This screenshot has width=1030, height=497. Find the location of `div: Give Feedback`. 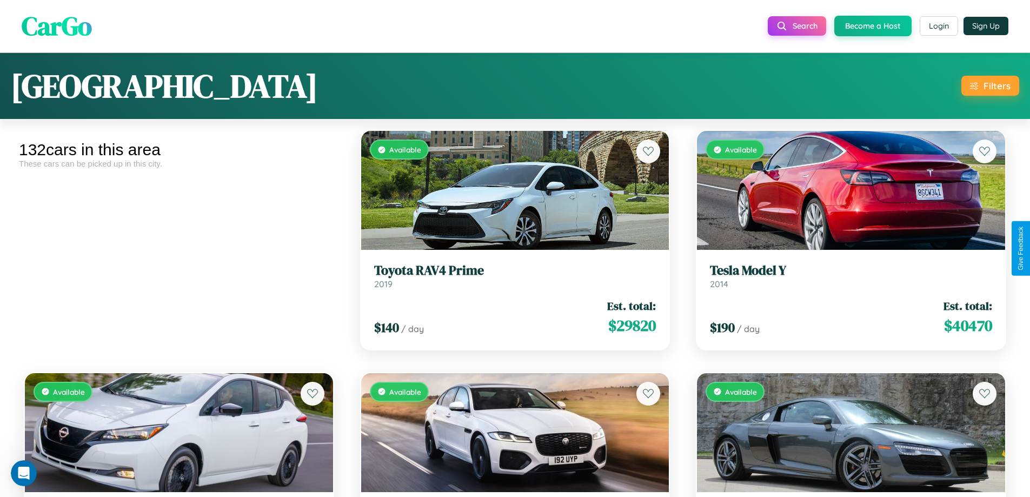

div: Give Feedback is located at coordinates (1020, 248).